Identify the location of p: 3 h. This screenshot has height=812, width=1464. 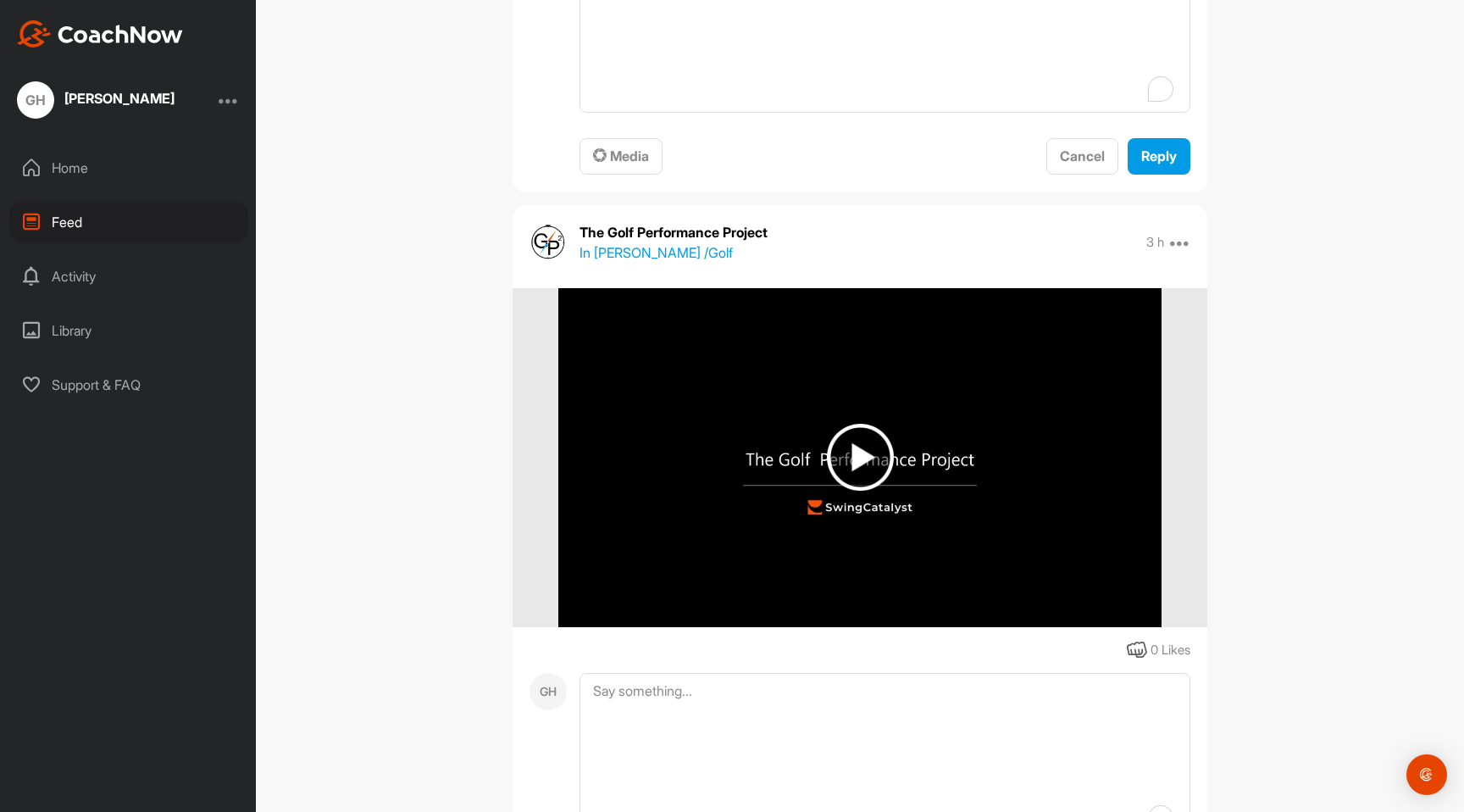
(1155, 242).